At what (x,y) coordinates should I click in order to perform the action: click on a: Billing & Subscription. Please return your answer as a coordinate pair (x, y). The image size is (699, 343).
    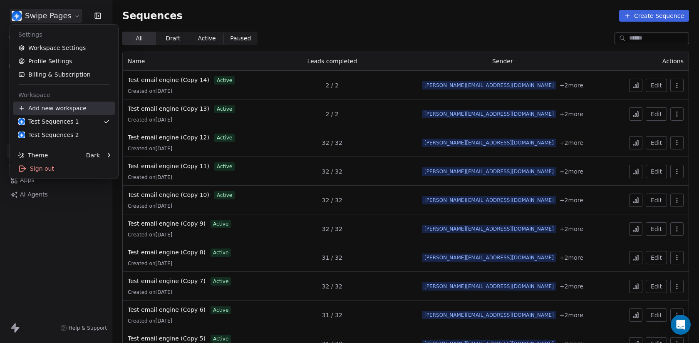
    Looking at the image, I should click on (64, 74).